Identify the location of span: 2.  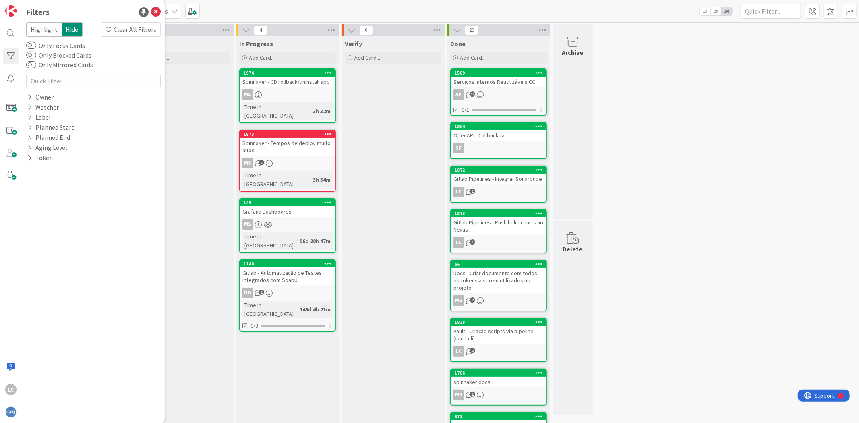
(472, 350).